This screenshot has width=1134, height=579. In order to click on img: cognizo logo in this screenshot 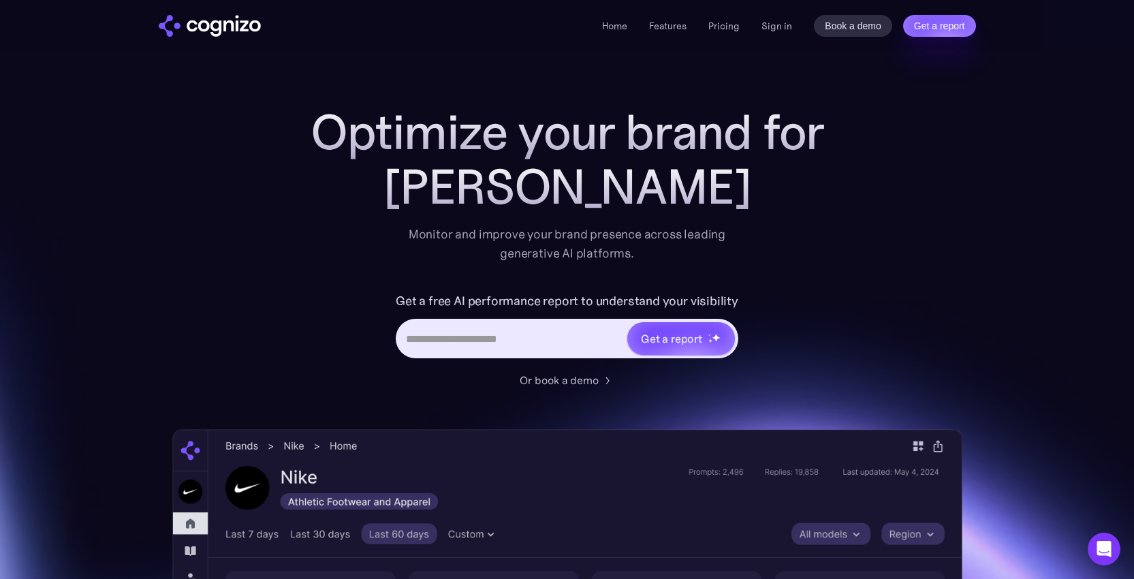, I will do `click(210, 26)`.